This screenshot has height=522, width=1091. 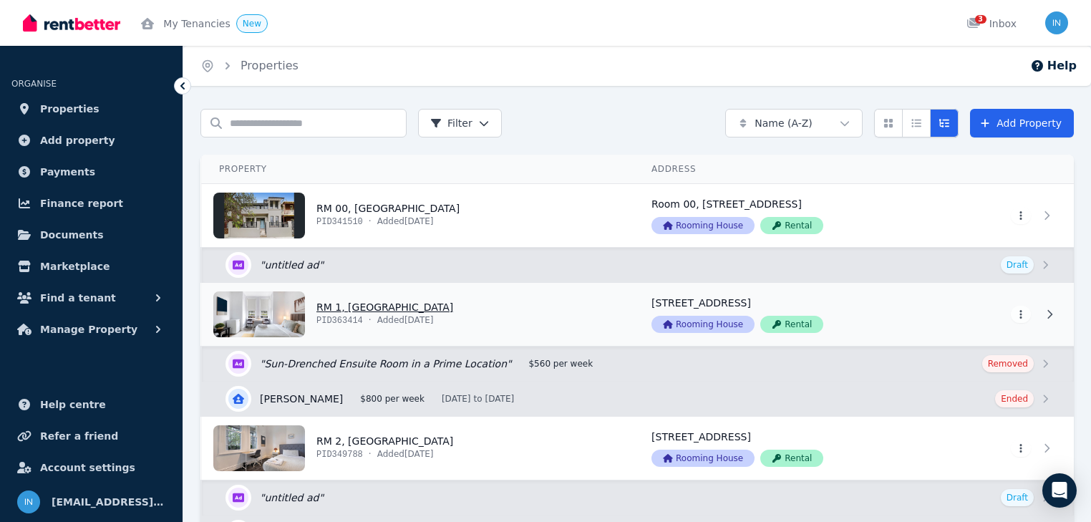 What do you see at coordinates (91, 235) in the screenshot?
I see `a: Documents` at bounding box center [91, 235].